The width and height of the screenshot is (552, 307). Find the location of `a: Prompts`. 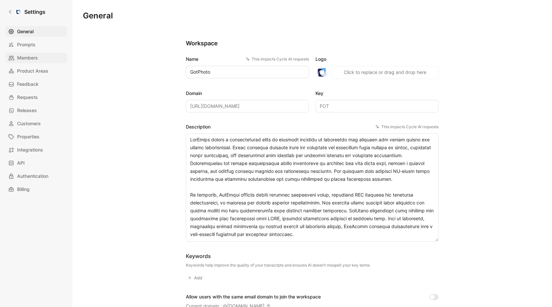

a: Prompts is located at coordinates (36, 45).